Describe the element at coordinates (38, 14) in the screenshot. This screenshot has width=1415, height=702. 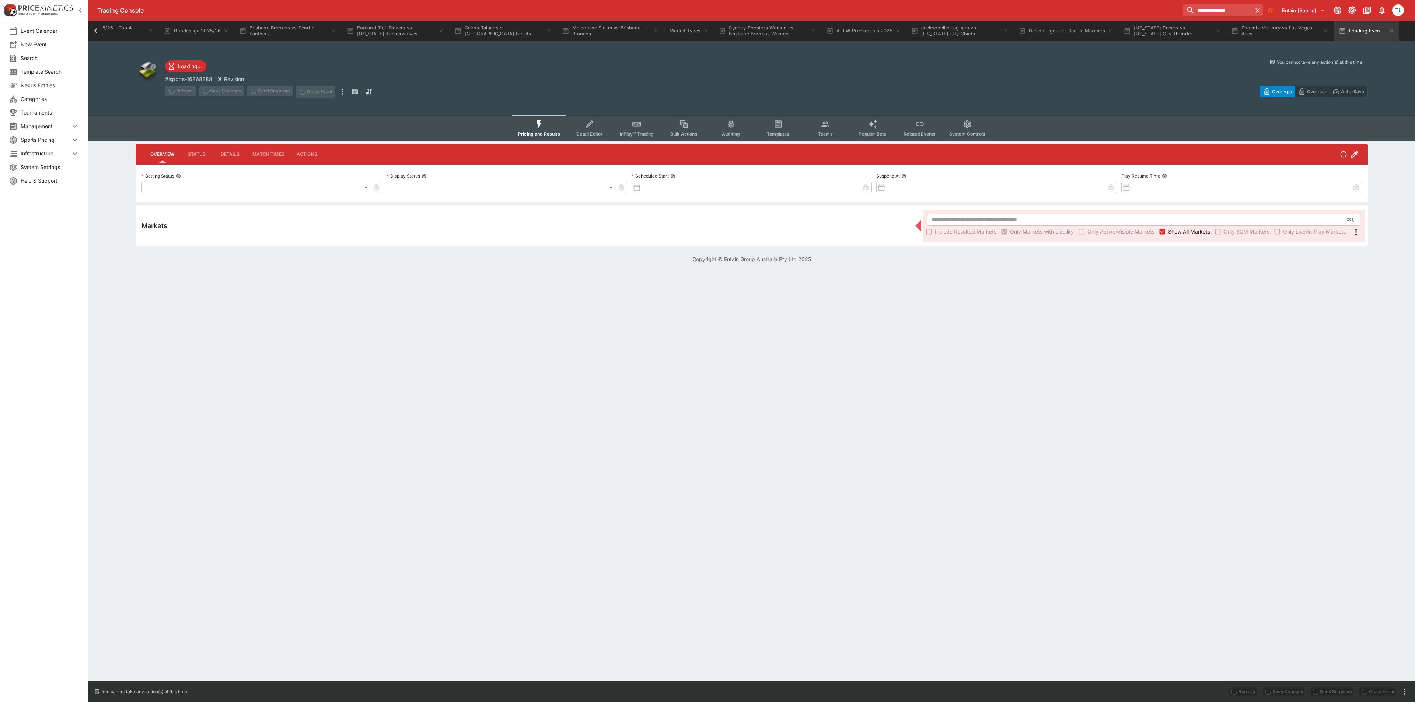
I see `img: Sportsbook Management` at that location.